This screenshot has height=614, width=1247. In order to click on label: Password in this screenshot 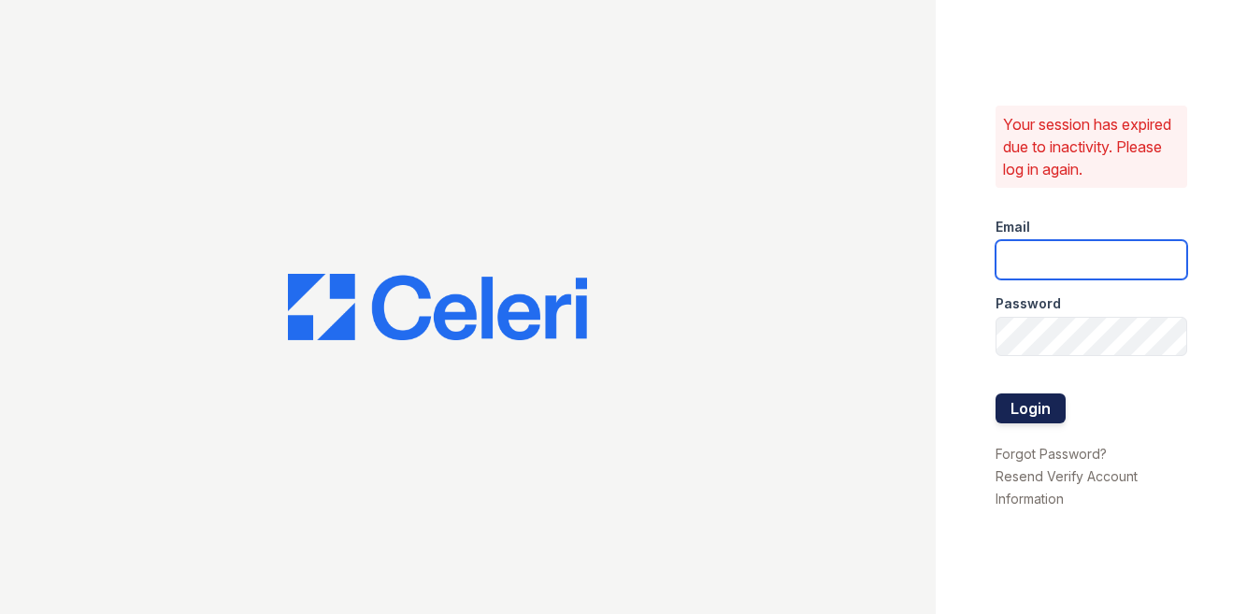, I will do `click(1028, 304)`.